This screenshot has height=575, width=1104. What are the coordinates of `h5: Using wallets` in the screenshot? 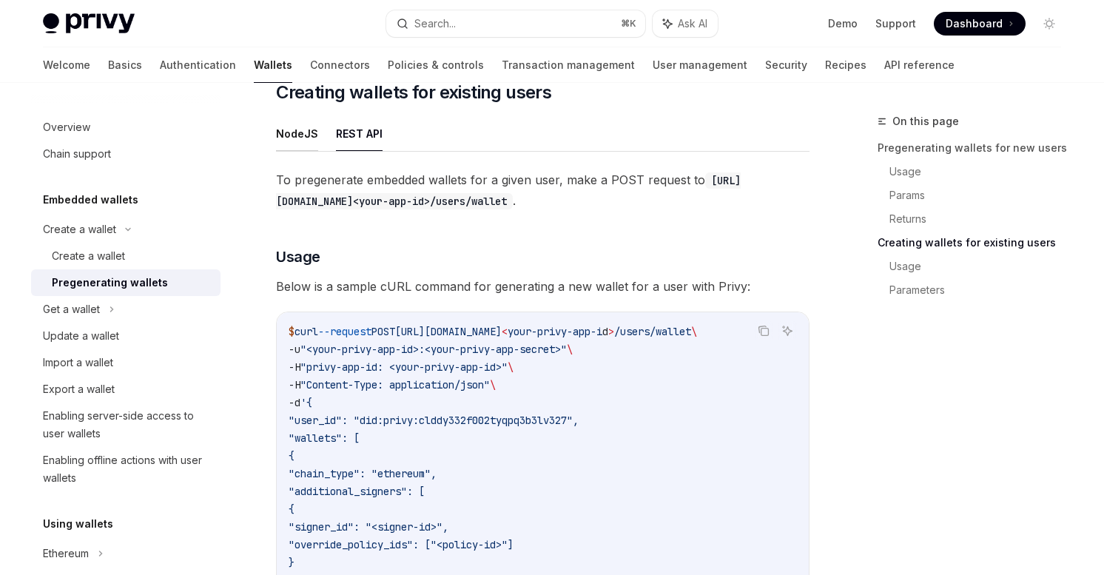 It's located at (78, 524).